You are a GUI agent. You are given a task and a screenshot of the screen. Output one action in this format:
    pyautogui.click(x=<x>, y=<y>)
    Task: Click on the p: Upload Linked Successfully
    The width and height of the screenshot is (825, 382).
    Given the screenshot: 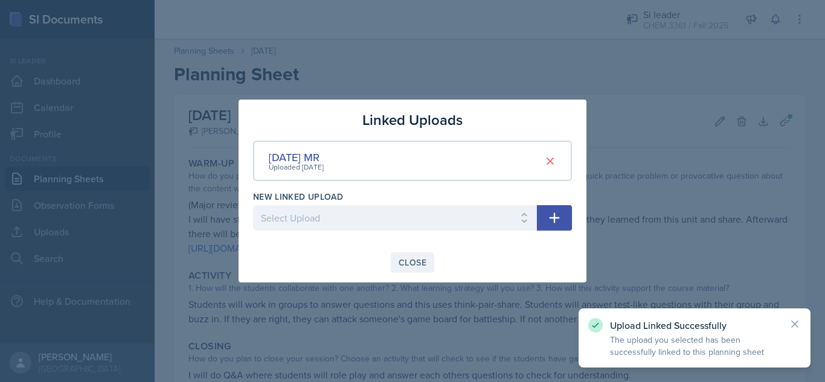 What is the action you would take?
    pyautogui.click(x=695, y=326)
    